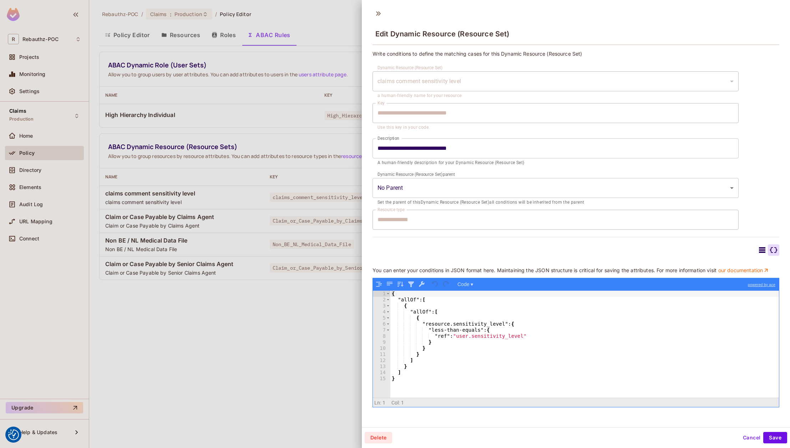 Image resolution: width=790 pixels, height=448 pixels. Describe the element at coordinates (388, 138) in the screenshot. I see `label: Description` at that location.